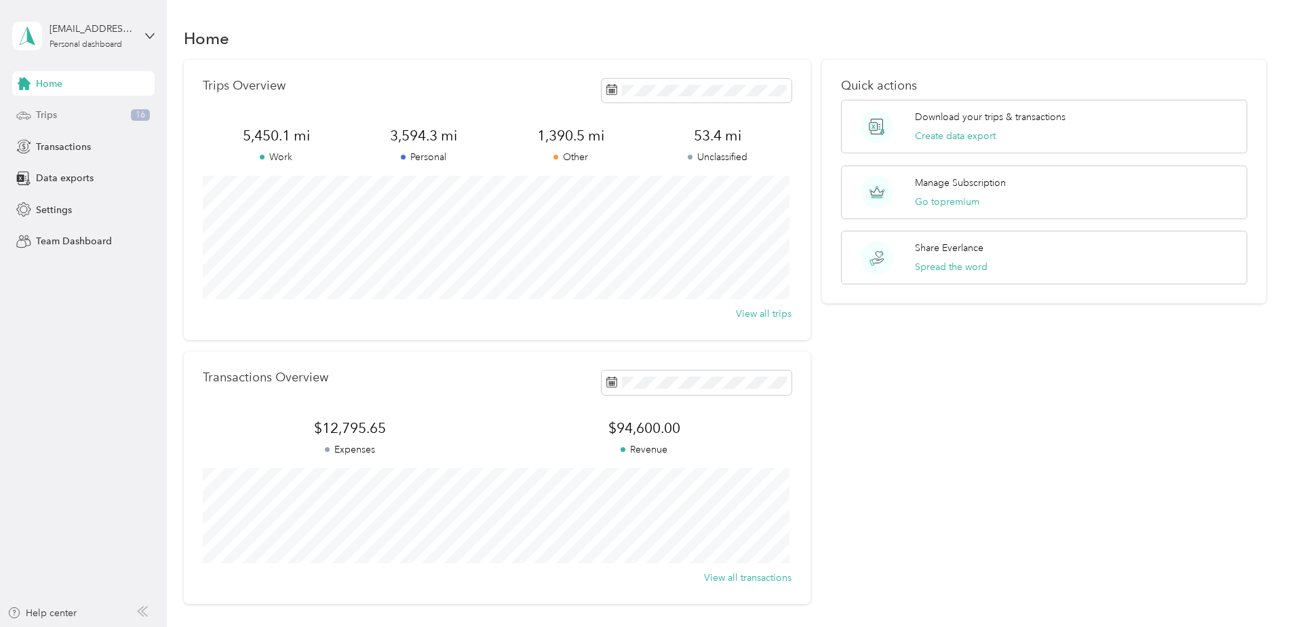 The height and width of the screenshot is (627, 1290). Describe the element at coordinates (140, 115) in the screenshot. I see `span: 16` at that location.